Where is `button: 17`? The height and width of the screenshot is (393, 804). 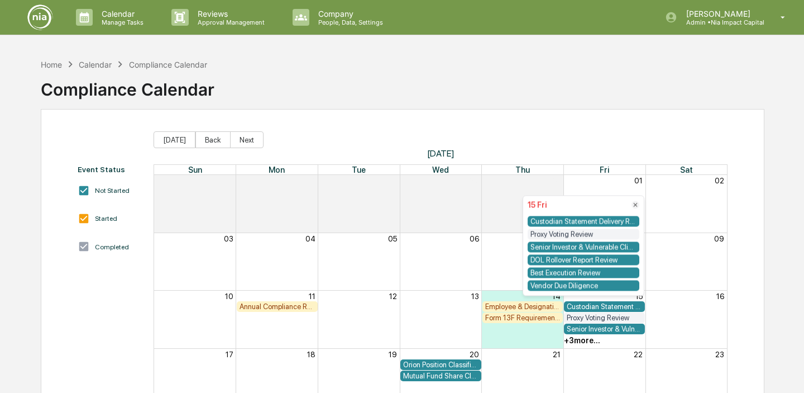 button: 17 is located at coordinates (230, 354).